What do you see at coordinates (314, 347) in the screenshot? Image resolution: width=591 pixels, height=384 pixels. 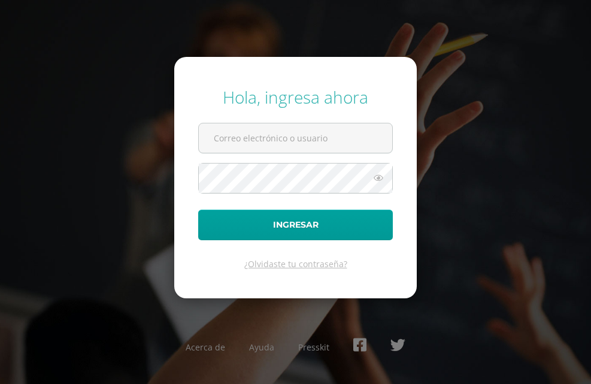 I see `a: Presskit` at bounding box center [314, 347].